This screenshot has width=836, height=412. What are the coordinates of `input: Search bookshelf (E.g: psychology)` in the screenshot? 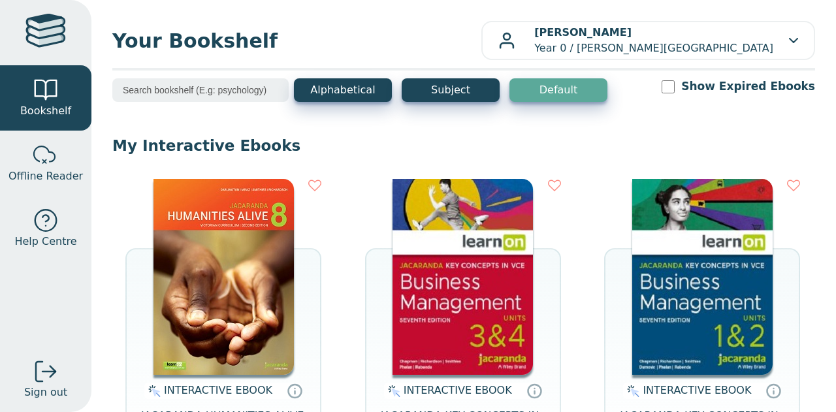 It's located at (200, 90).